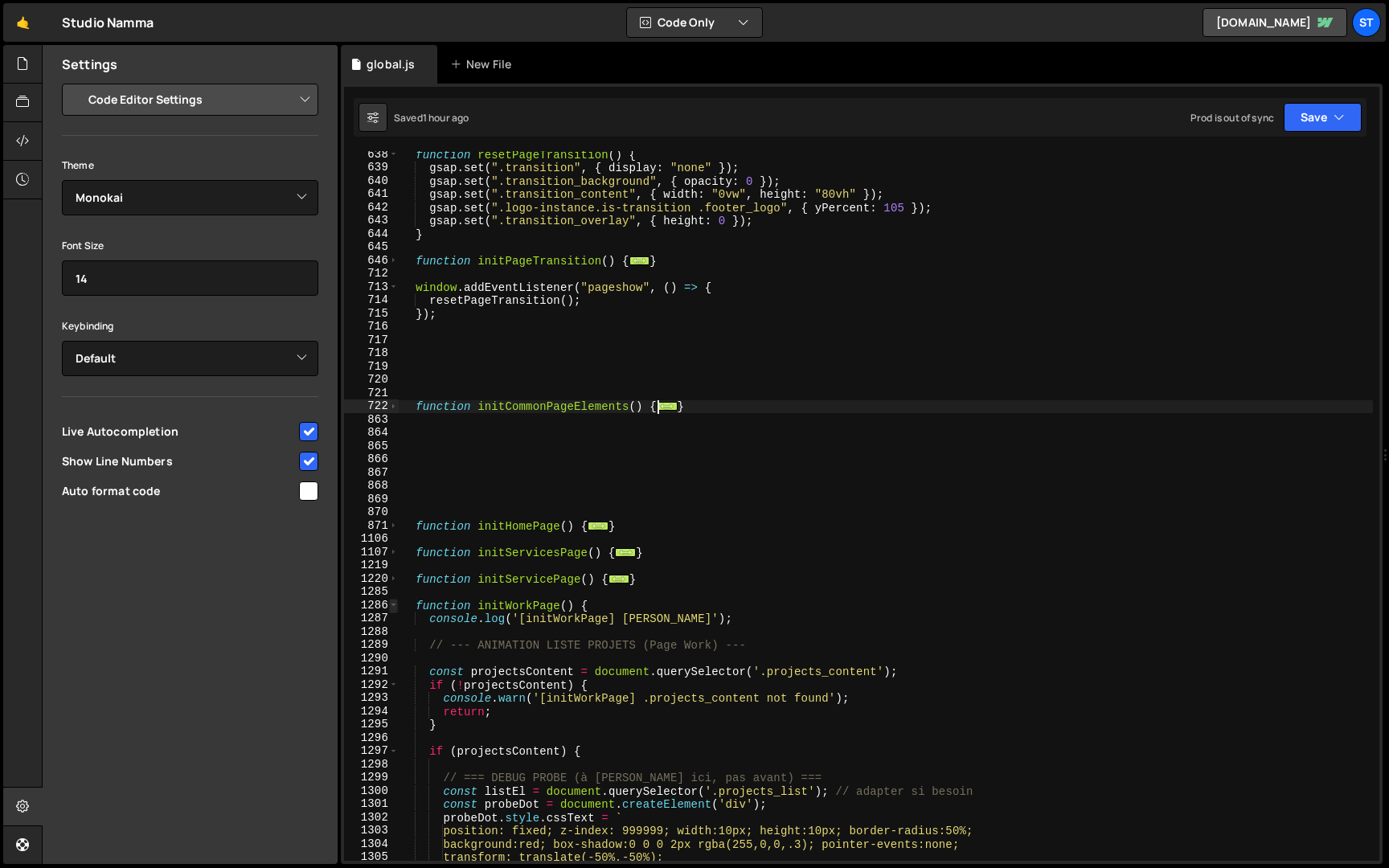 Image resolution: width=1389 pixels, height=868 pixels. Describe the element at coordinates (1367, 22) in the screenshot. I see `a: St` at that location.